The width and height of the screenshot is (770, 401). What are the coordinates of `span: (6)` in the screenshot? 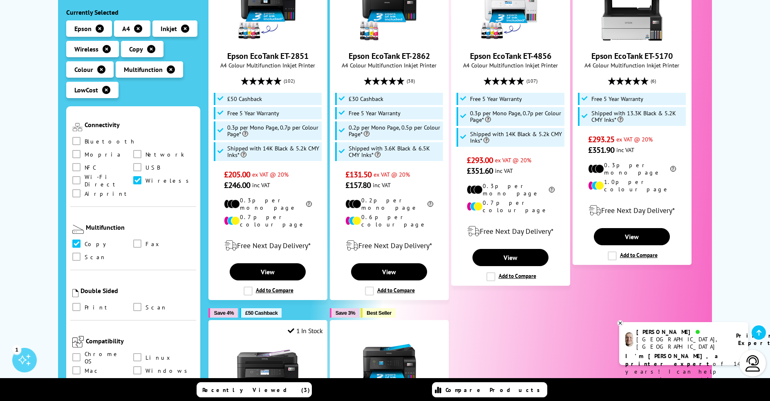 It's located at (653, 81).